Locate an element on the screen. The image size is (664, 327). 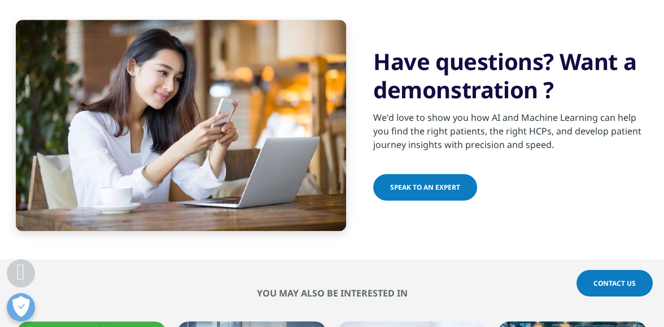
h3: Have questions? Want a demonstration ? is located at coordinates (510, 76).